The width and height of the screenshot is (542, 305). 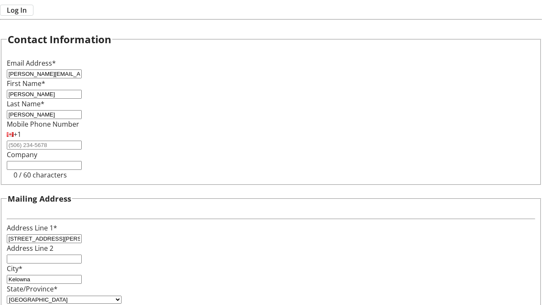 What do you see at coordinates (32, 228) in the screenshot?
I see `label: Address Line 1*` at bounding box center [32, 228].